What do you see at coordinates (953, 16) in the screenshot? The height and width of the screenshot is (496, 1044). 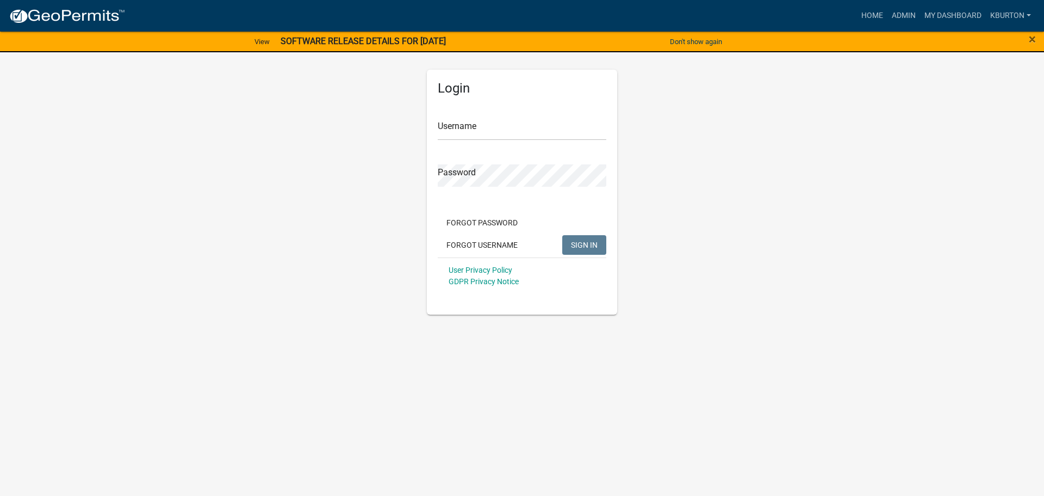 I see `a: My Dashboard` at bounding box center [953, 16].